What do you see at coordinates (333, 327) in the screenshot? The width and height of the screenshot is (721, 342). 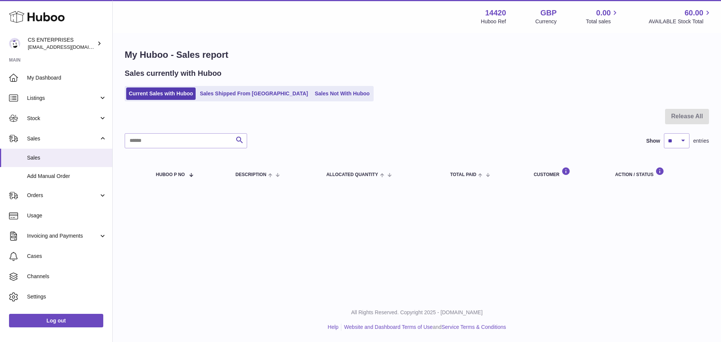 I see `a: Help` at bounding box center [333, 327].